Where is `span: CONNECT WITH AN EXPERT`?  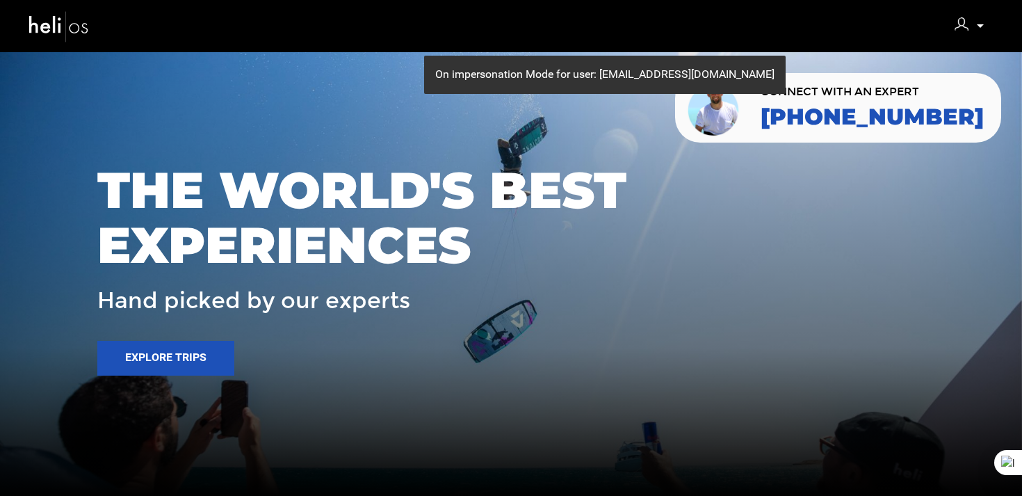 span: CONNECT WITH AN EXPERT is located at coordinates (872, 92).